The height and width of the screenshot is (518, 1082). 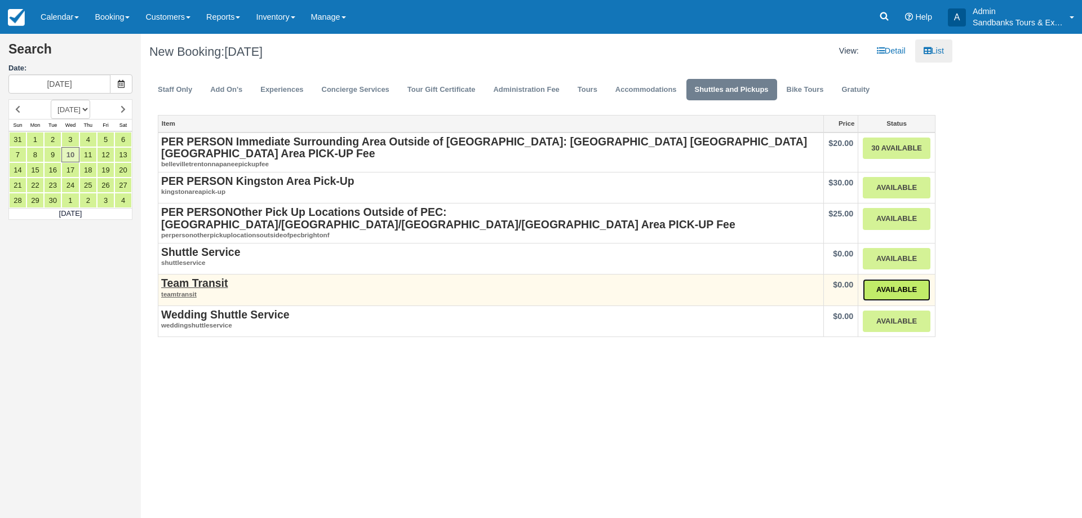 I want to click on a: PER PERSON Kingston Area Pick-Upkingstonareapick-up, so click(x=491, y=186).